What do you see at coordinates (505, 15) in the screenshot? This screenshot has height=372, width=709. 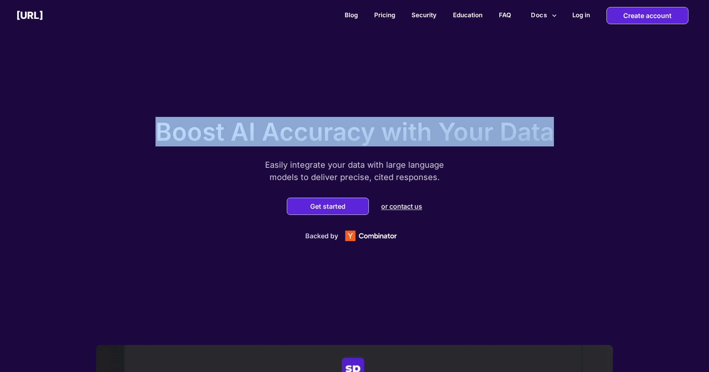 I see `a: FAQ` at bounding box center [505, 15].